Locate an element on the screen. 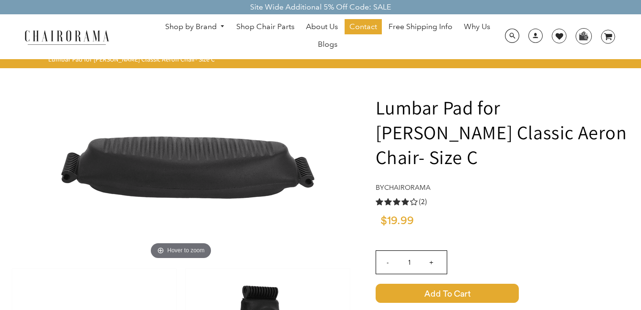 Image resolution: width=641 pixels, height=310 pixels. a: Blogs is located at coordinates (327, 44).